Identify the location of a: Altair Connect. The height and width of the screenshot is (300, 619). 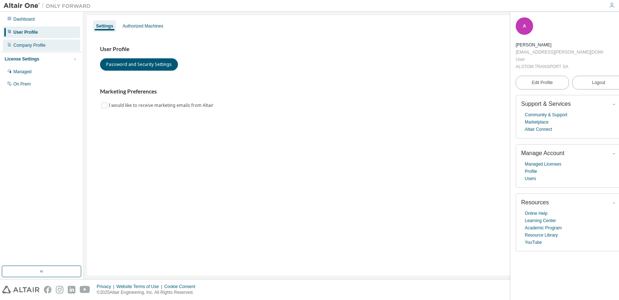
(538, 129).